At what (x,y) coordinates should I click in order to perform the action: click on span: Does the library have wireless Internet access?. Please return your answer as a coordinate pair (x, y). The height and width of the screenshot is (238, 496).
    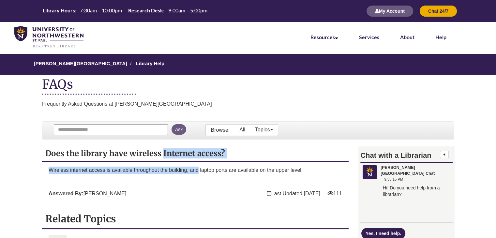
    Looking at the image, I should click on (135, 153).